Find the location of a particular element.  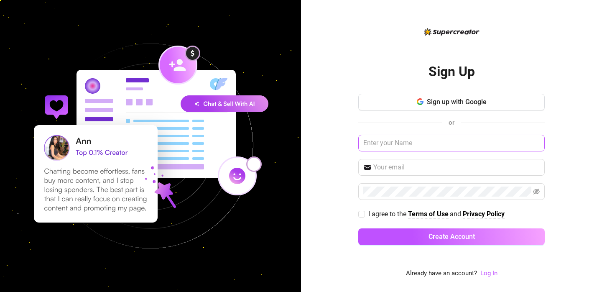

a: Terms of Use is located at coordinates (428, 214).